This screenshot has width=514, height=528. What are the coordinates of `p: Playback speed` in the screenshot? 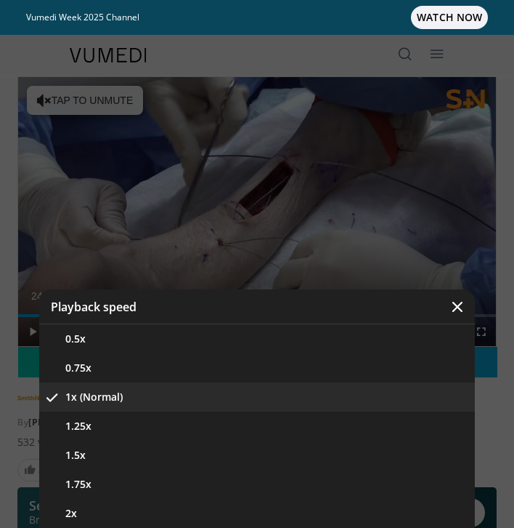 It's located at (94, 307).